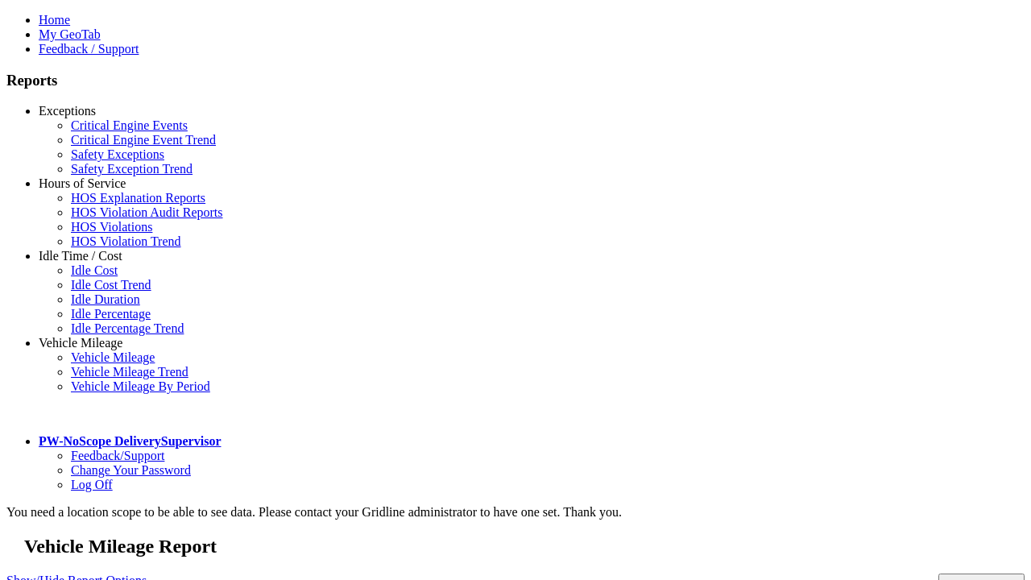 The image size is (1031, 580). I want to click on a: Idle Percentage, so click(110, 313).